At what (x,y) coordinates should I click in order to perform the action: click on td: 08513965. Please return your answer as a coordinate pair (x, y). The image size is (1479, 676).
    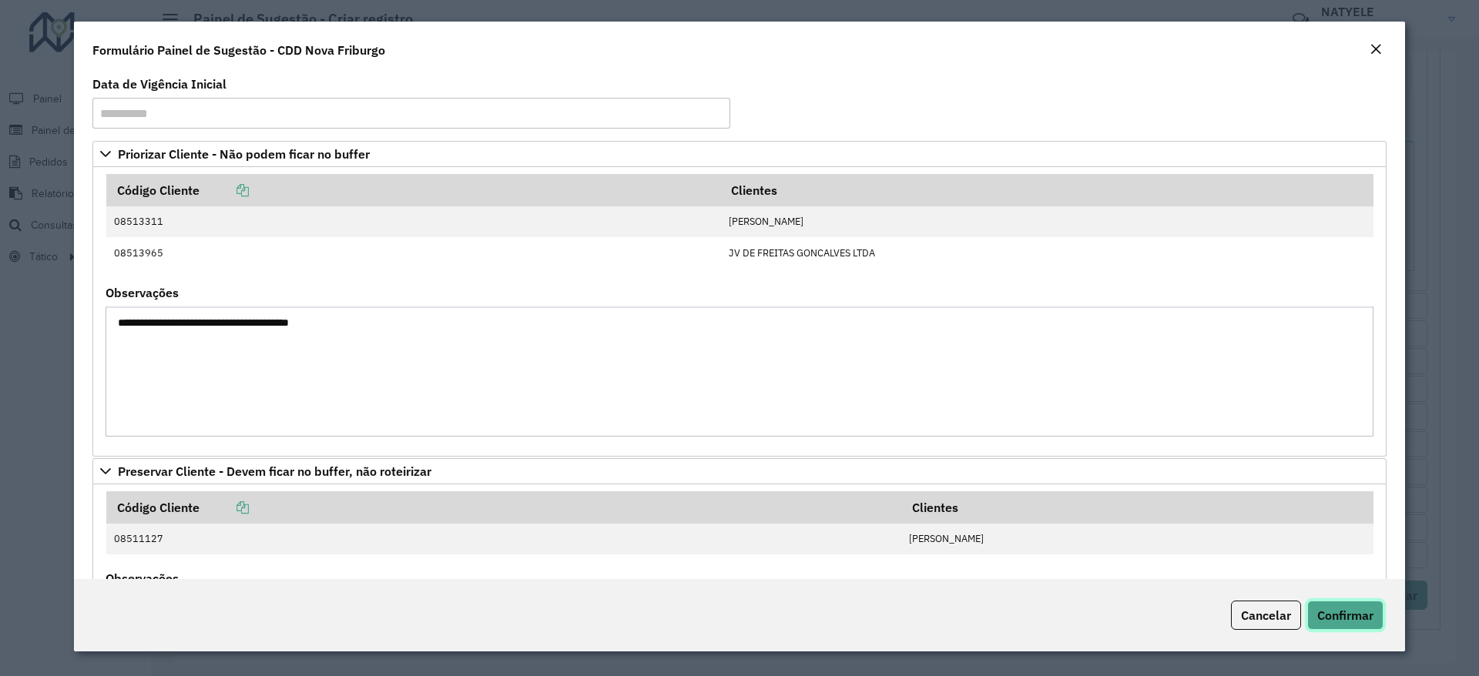
    Looking at the image, I should click on (414, 253).